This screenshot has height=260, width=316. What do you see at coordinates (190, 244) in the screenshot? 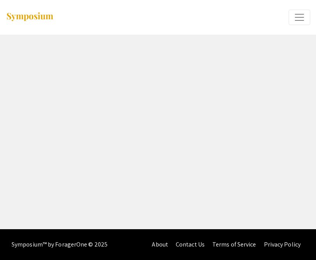
I see `a: Contact Us` at bounding box center [190, 244].